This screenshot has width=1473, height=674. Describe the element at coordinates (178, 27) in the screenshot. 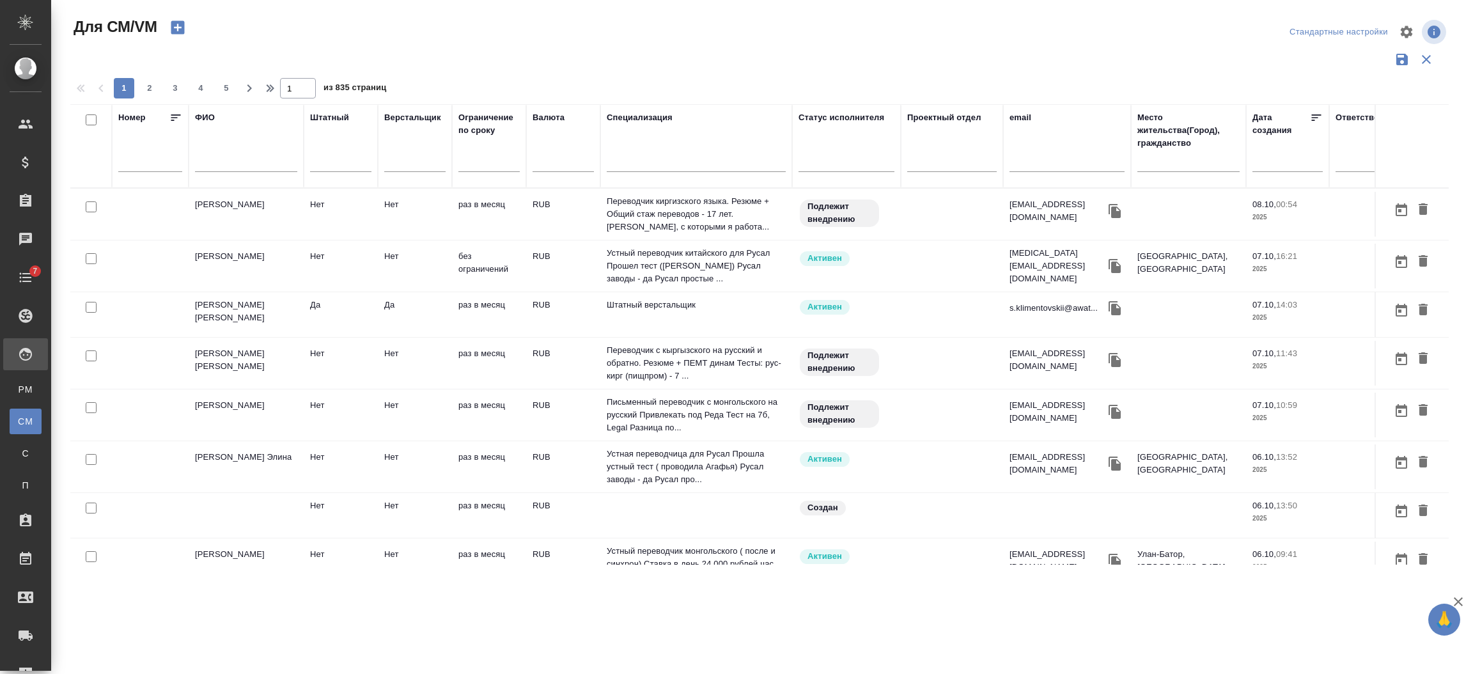

I see `button: Создать` at that location.